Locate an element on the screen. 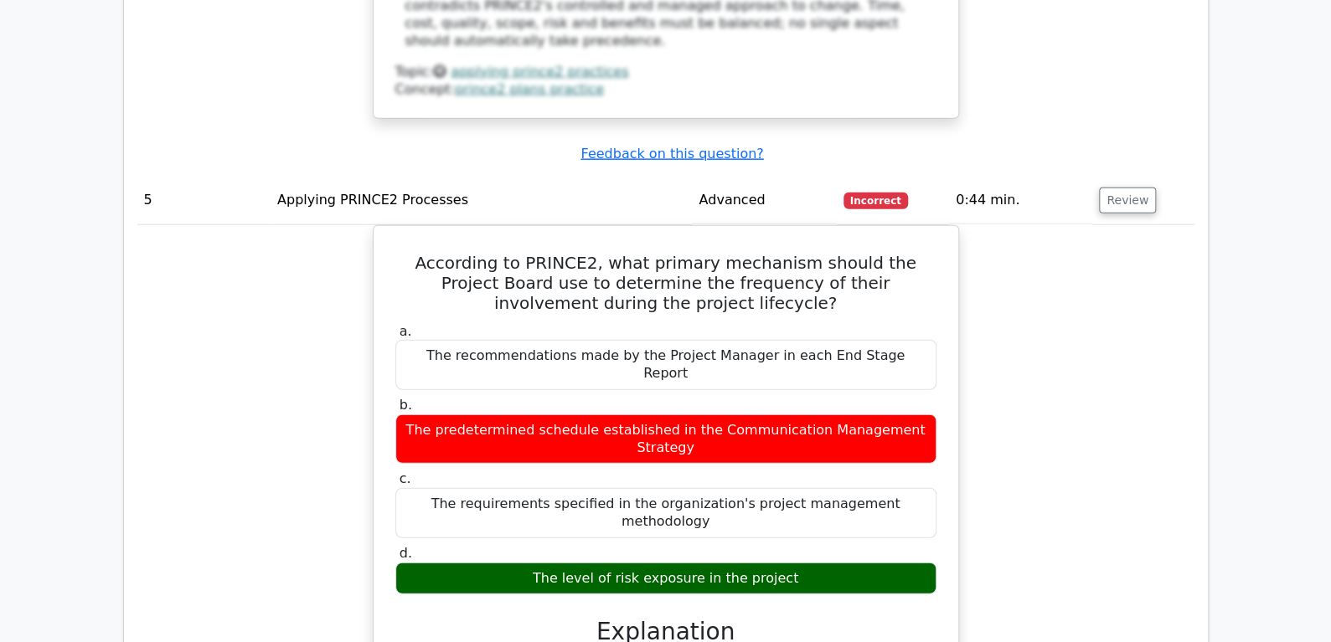 This screenshot has width=1331, height=642. a: applying prince2 practices is located at coordinates (539, 71).